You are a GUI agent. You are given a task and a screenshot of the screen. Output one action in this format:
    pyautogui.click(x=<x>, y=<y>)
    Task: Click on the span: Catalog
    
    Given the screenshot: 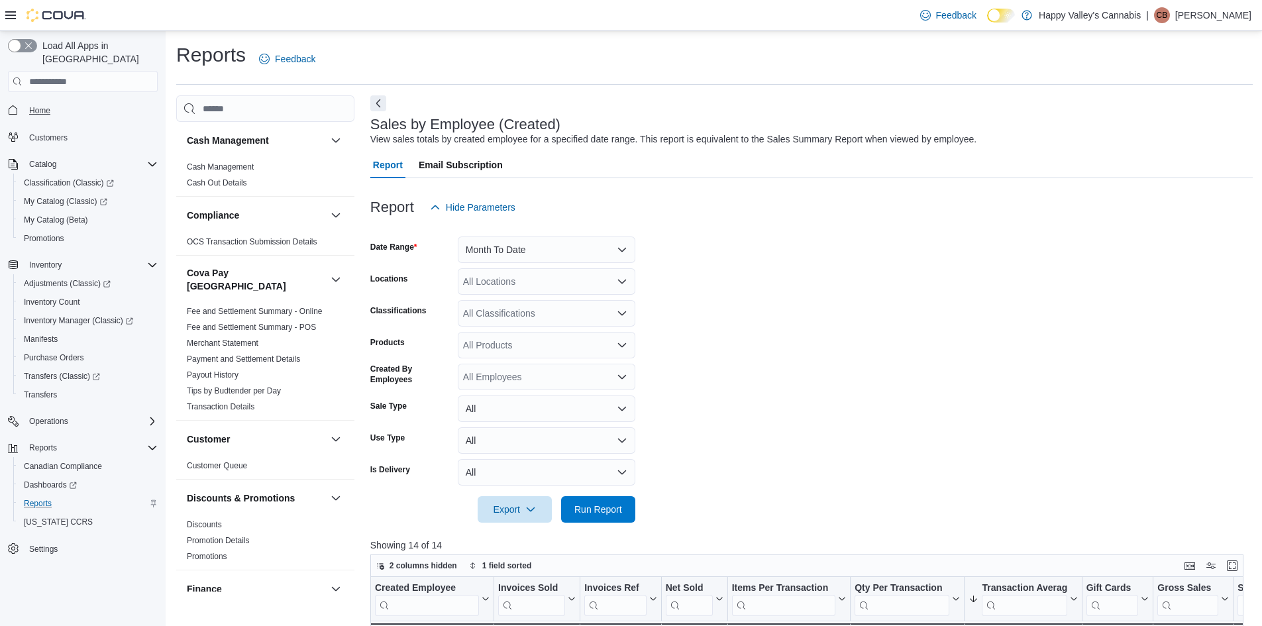 What is the action you would take?
    pyautogui.click(x=91, y=164)
    